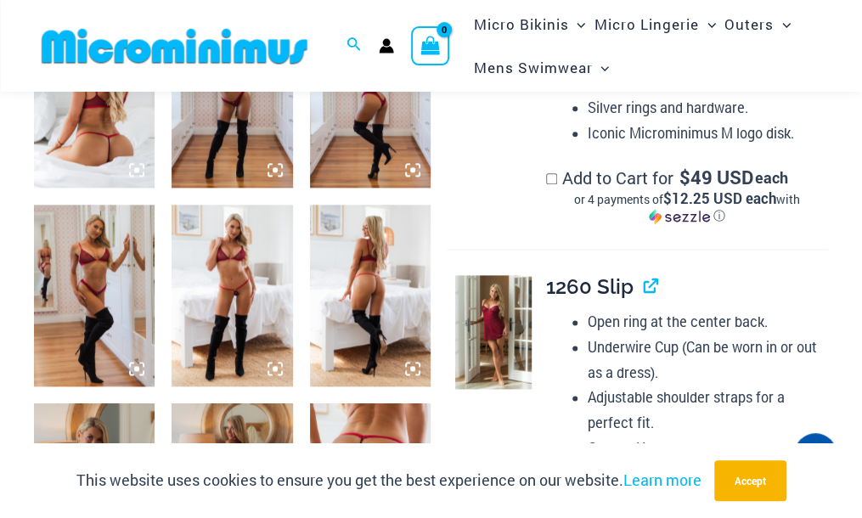  What do you see at coordinates (532, 67) in the screenshot?
I see `span: Mens Swimwear` at bounding box center [532, 67].